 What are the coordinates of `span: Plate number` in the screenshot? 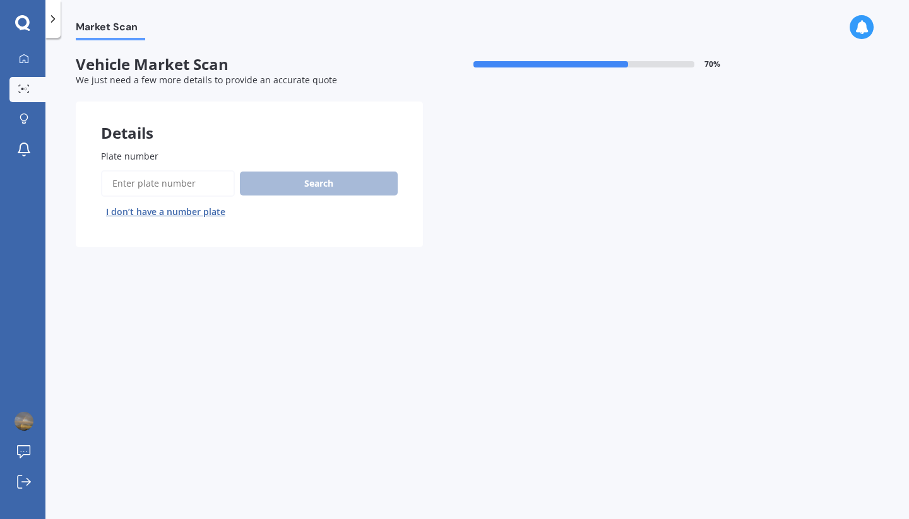 It's located at (129, 156).